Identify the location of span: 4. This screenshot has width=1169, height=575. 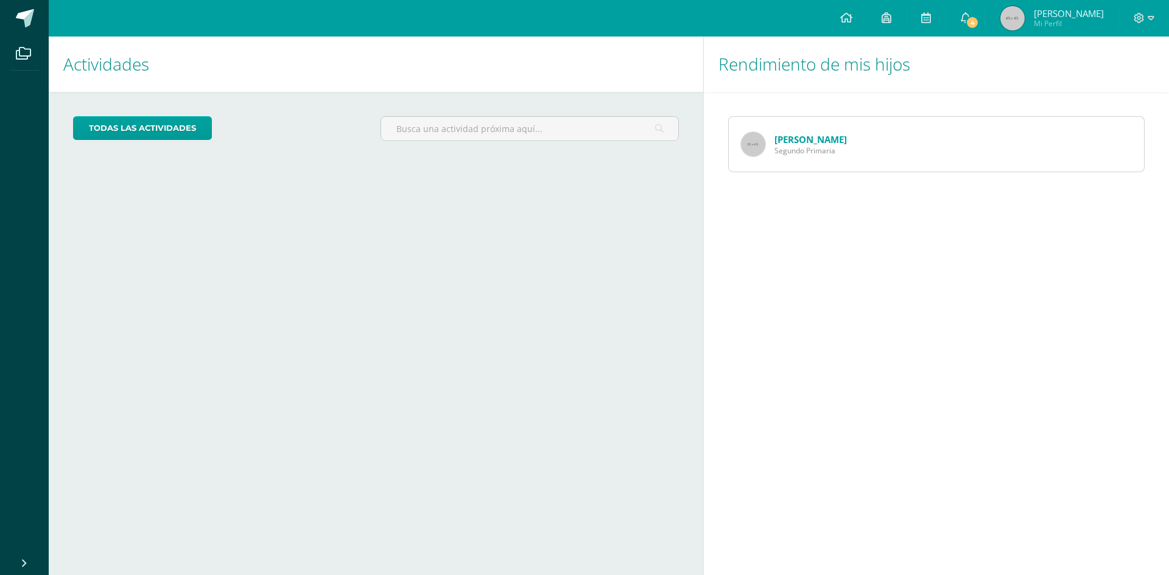
(972, 23).